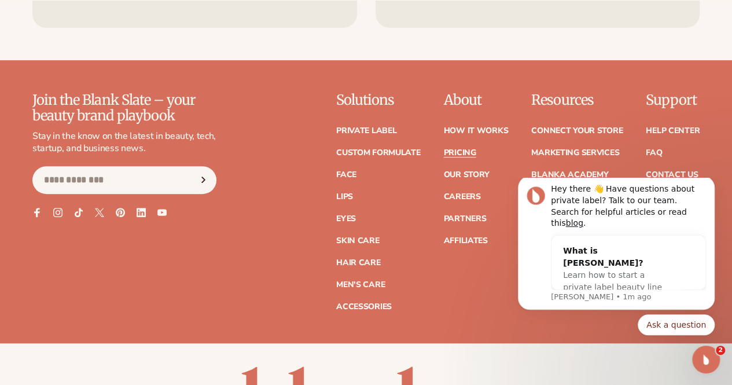  Describe the element at coordinates (128, 28) in the screenshot. I see `div: Hey there 👋 Have questions about private label? Talk to our team. Search for helpful articles or ...` at that location.